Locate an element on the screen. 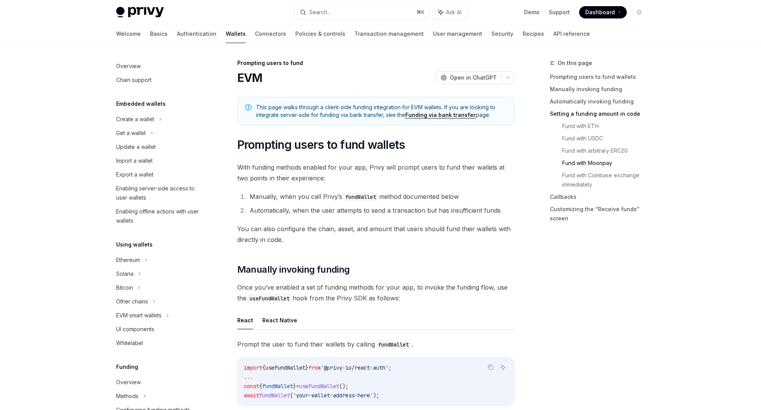 This screenshot has height=410, width=761. a: UI components is located at coordinates (159, 329).